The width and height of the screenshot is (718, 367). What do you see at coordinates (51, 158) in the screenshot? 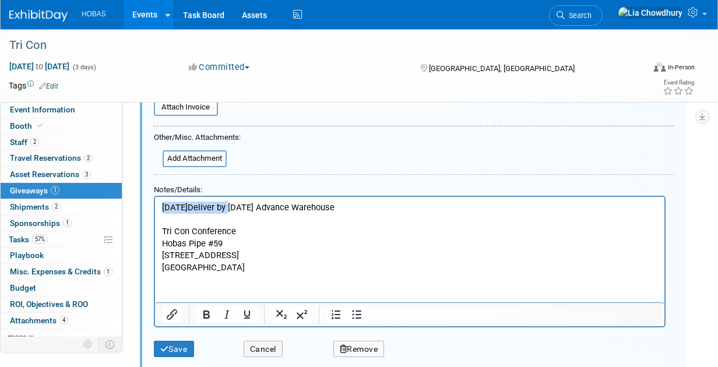
I see `span: Travel Reservations` at bounding box center [51, 158].